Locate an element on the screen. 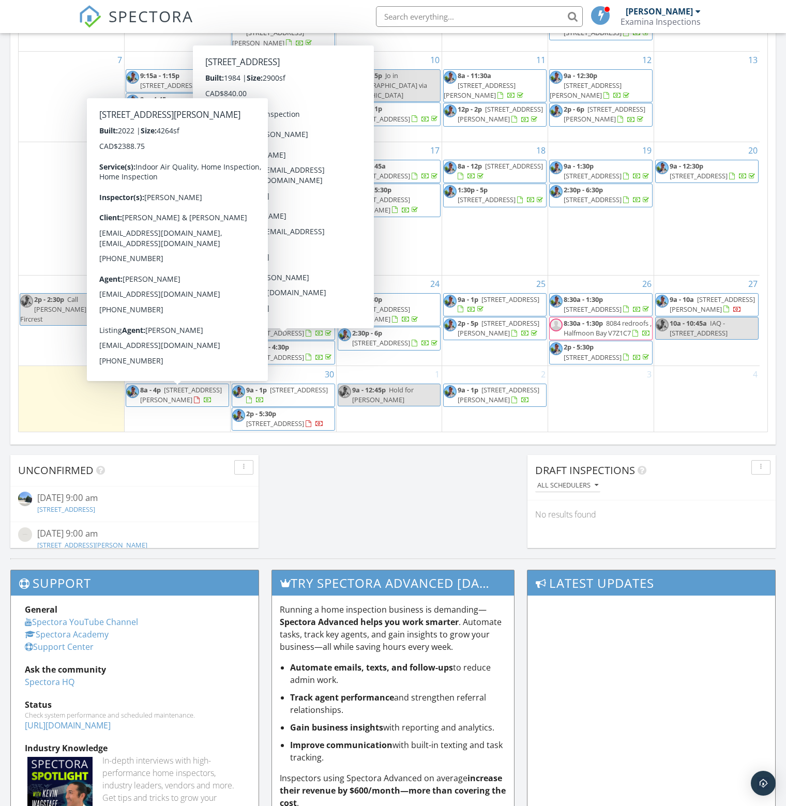 The image size is (786, 806). span: 12:30p - 4:30p is located at coordinates (267, 347).